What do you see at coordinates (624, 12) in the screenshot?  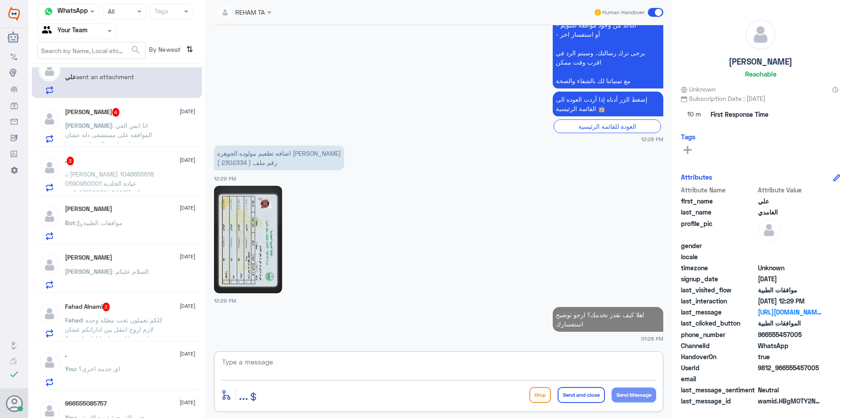 I see `span: Human Handover` at bounding box center [624, 12].